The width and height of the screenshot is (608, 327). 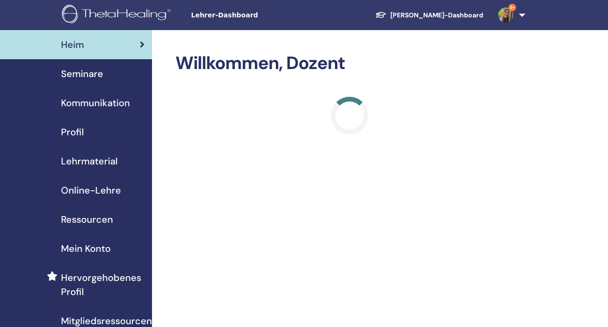 I want to click on span: 9+, so click(x=513, y=8).